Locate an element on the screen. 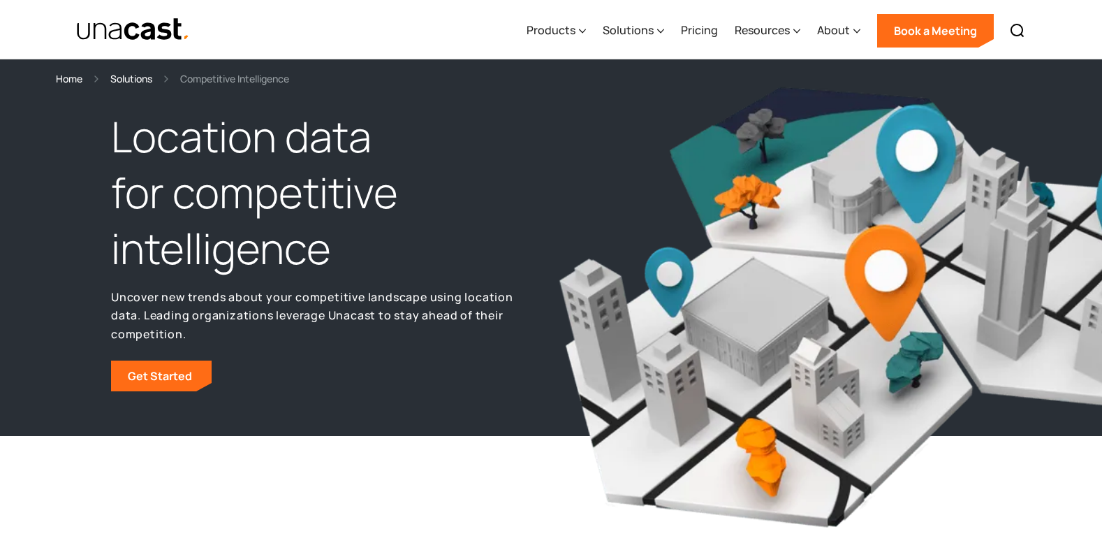 Image resolution: width=1102 pixels, height=550 pixels. p: Uncover new trends about your competitive landscape using location data. Leading organizations le... is located at coordinates (328, 316).